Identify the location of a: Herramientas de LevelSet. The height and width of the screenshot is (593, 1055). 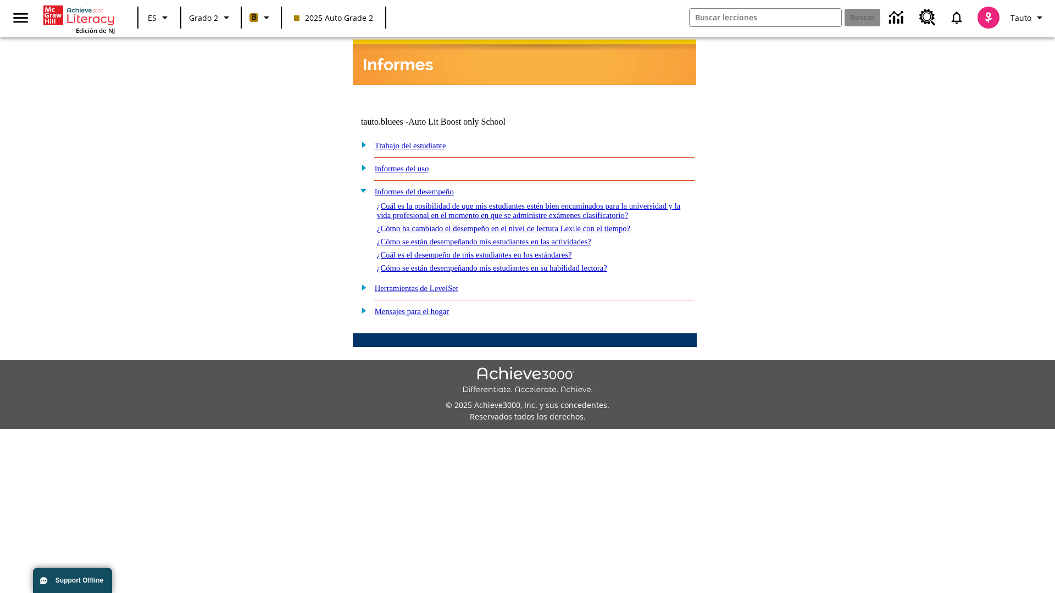
(416, 288).